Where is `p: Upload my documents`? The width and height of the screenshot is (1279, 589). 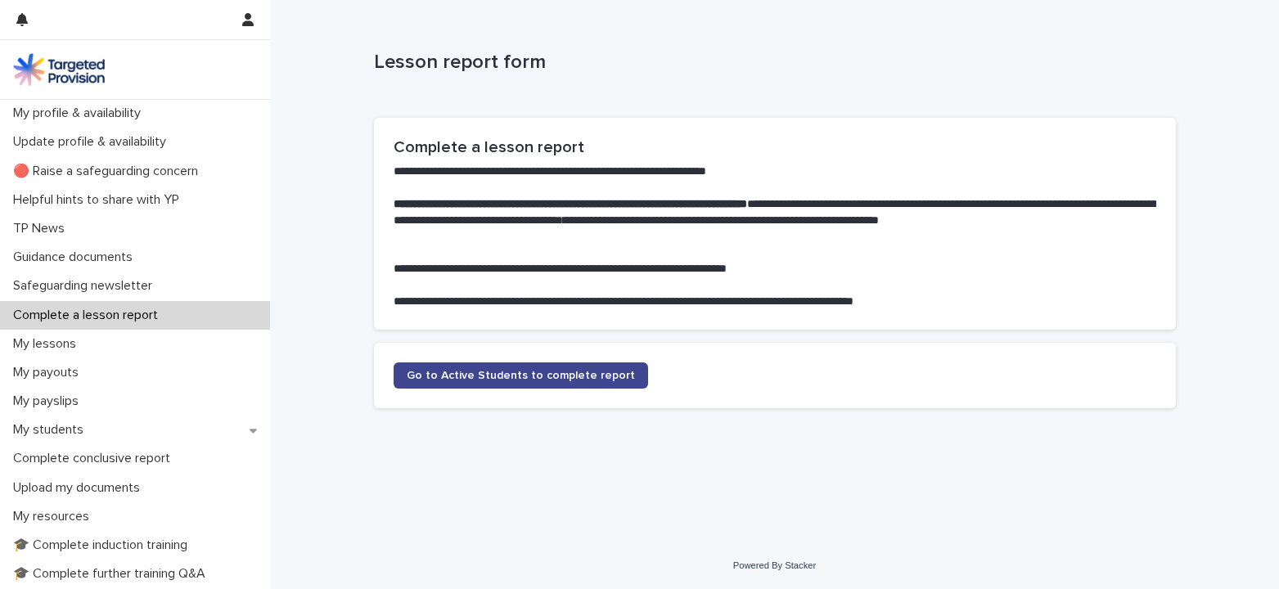
p: Upload my documents is located at coordinates (79, 488).